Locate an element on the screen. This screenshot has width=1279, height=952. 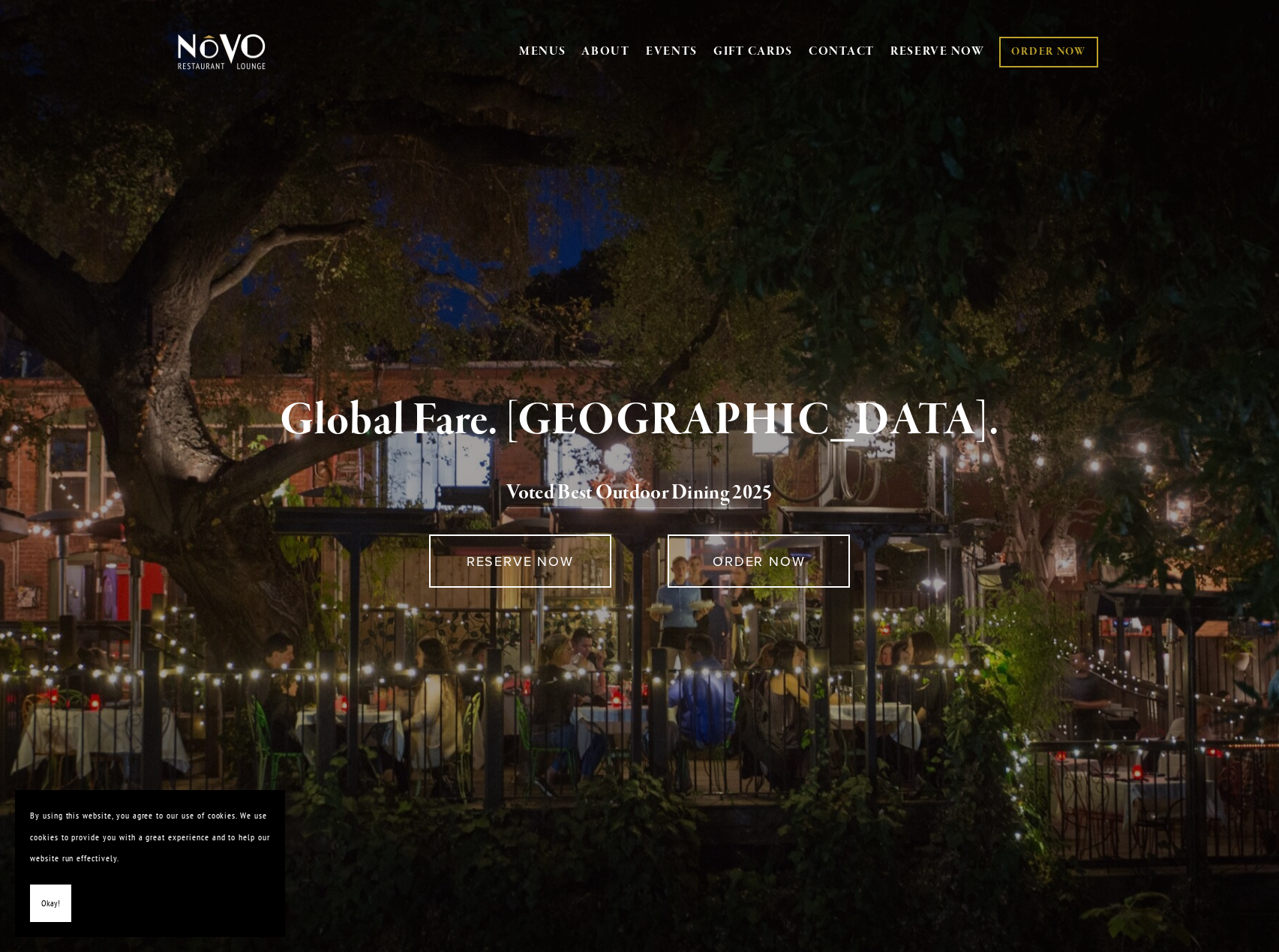
a: CONTACT is located at coordinates (842, 51).